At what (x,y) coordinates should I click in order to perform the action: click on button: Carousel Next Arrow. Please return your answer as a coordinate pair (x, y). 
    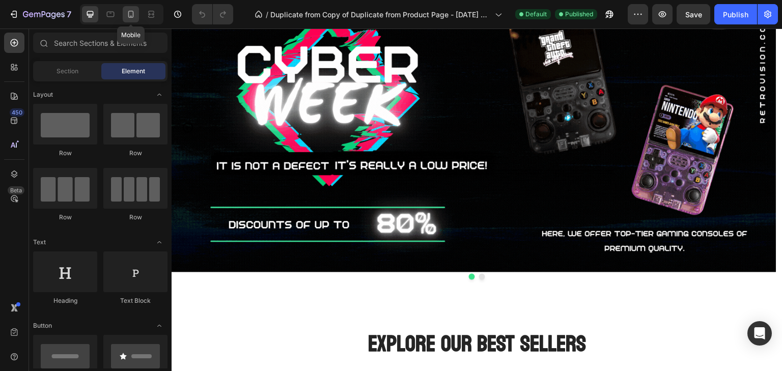
    Looking at the image, I should click on (595, 99).